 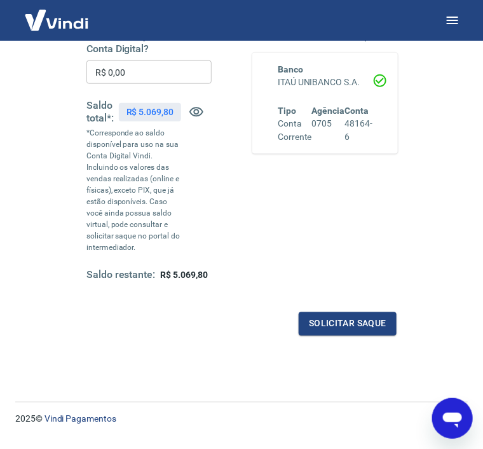 What do you see at coordinates (184, 275) in the screenshot?
I see `span: R$ 5.069,80` at bounding box center [184, 275].